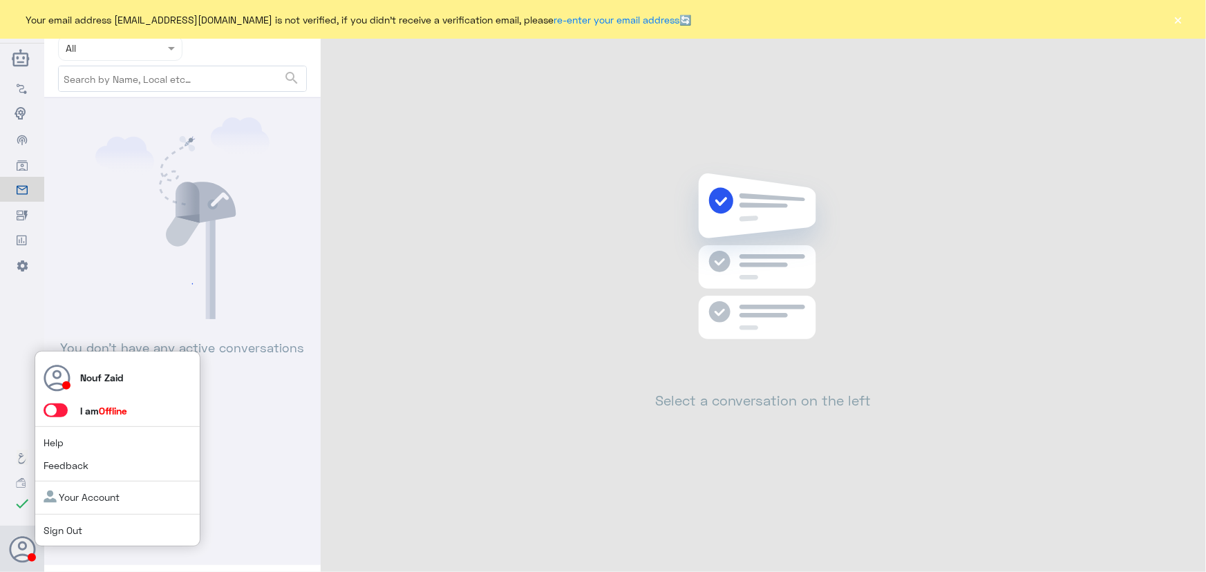  I want to click on i: check, so click(22, 504).